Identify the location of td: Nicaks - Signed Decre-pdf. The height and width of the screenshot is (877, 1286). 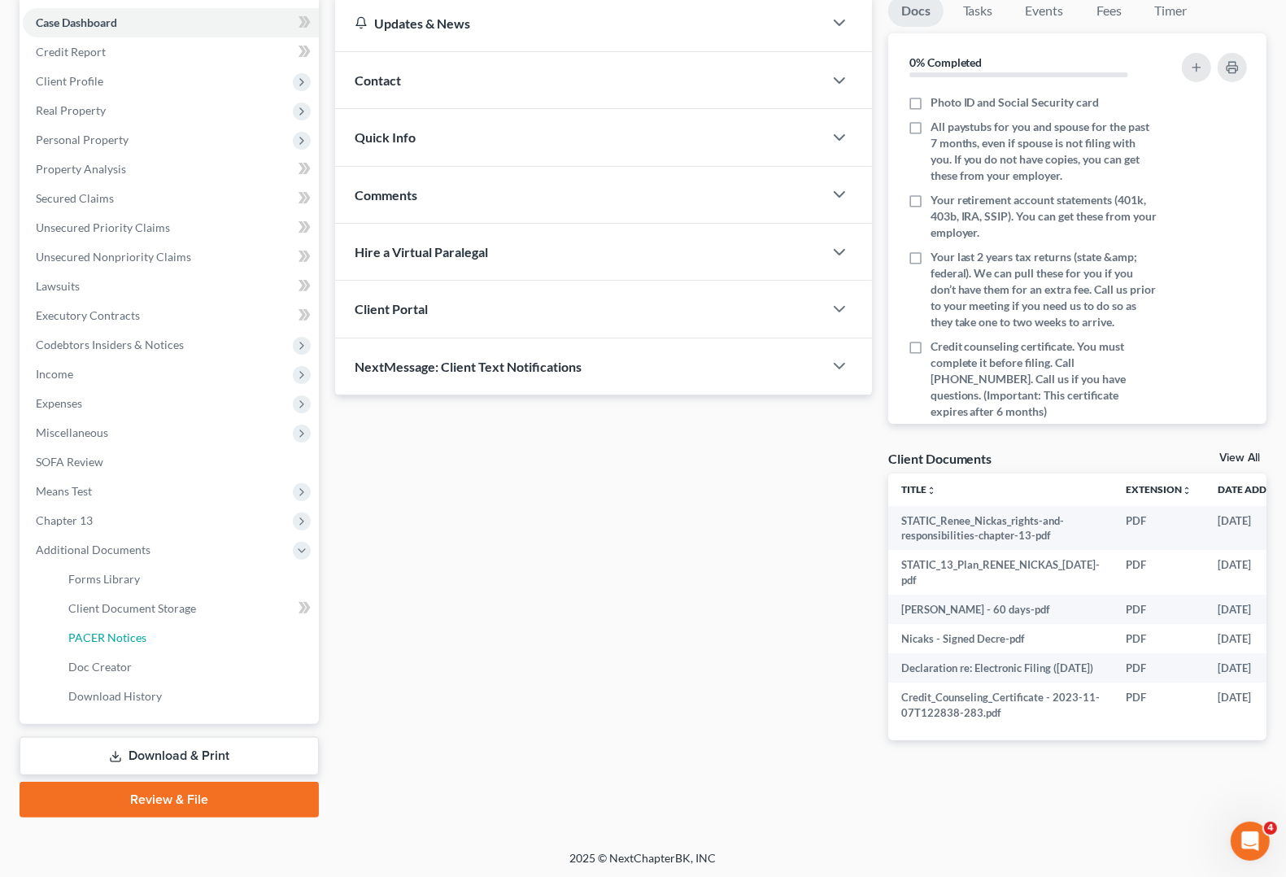
(1001, 639).